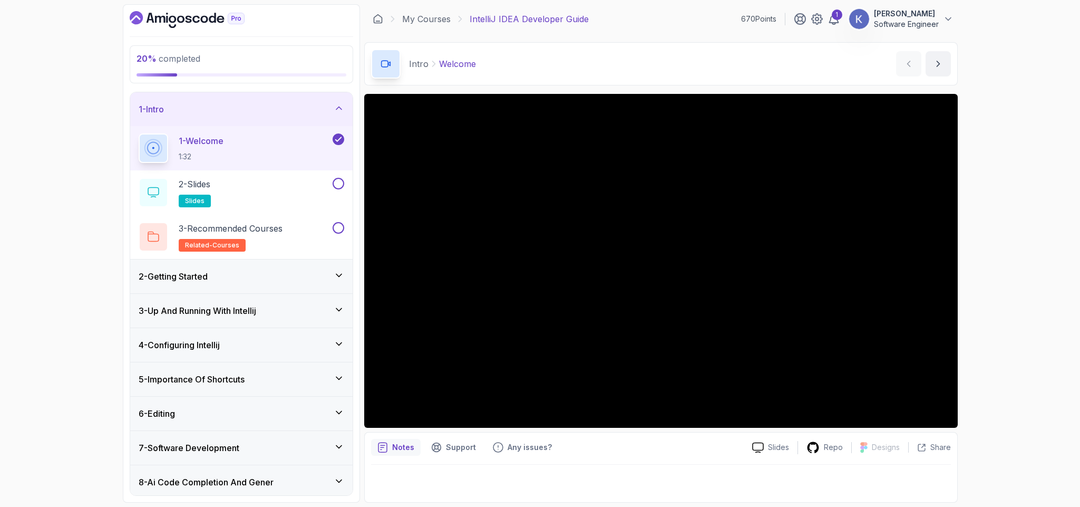 Image resolution: width=1080 pixels, height=507 pixels. What do you see at coordinates (771, 447) in the screenshot?
I see `a: Slides` at bounding box center [771, 447].